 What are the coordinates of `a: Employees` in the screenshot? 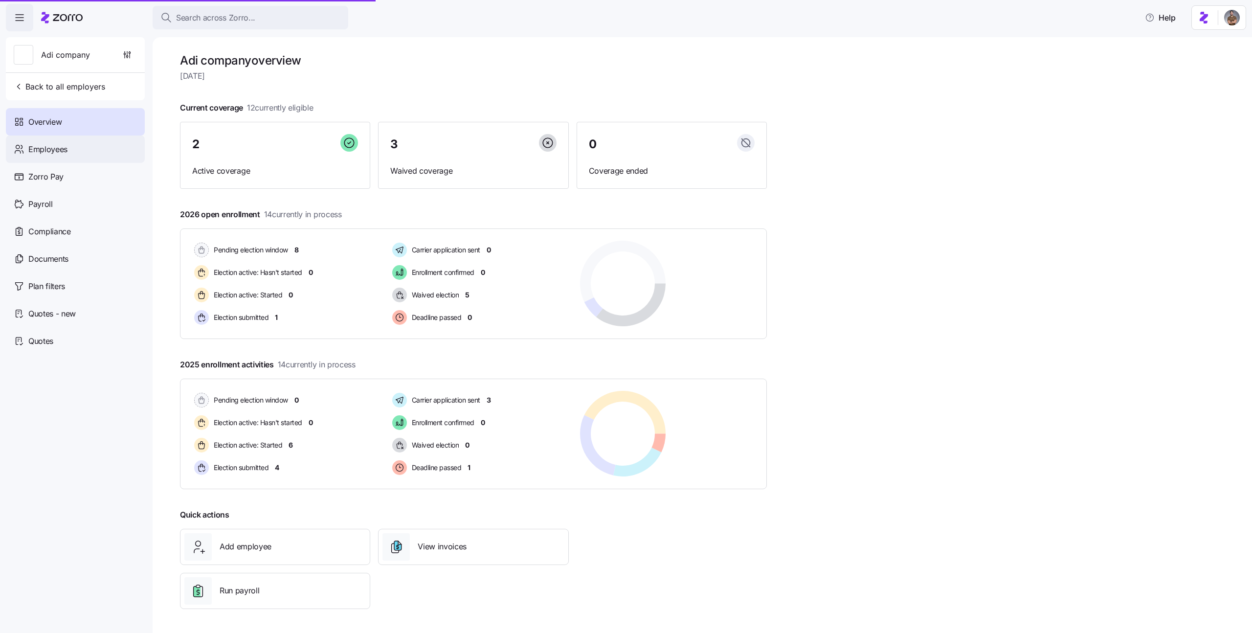 It's located at (75, 149).